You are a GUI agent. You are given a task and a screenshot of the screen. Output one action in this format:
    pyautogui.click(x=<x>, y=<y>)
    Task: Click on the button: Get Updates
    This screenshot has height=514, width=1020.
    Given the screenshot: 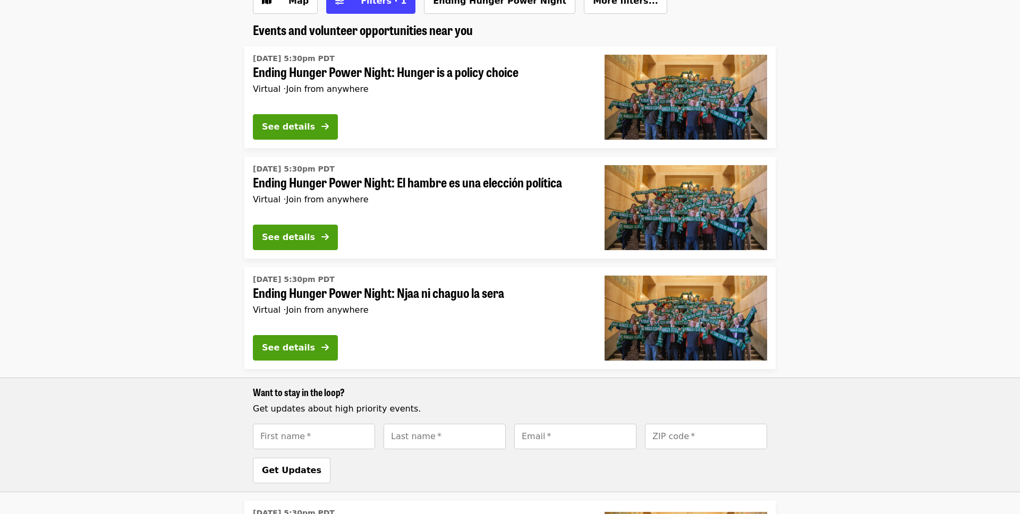 What is the action you would take?
    pyautogui.click(x=292, y=471)
    